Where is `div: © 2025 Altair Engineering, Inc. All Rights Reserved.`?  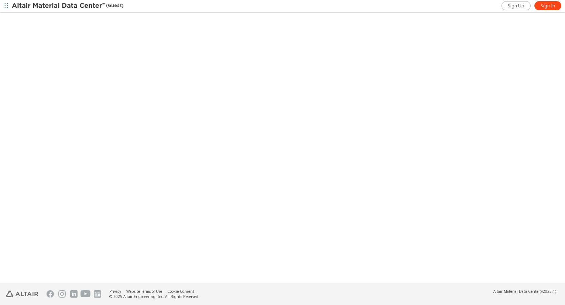 div: © 2025 Altair Engineering, Inc. All Rights Reserved. is located at coordinates (154, 296).